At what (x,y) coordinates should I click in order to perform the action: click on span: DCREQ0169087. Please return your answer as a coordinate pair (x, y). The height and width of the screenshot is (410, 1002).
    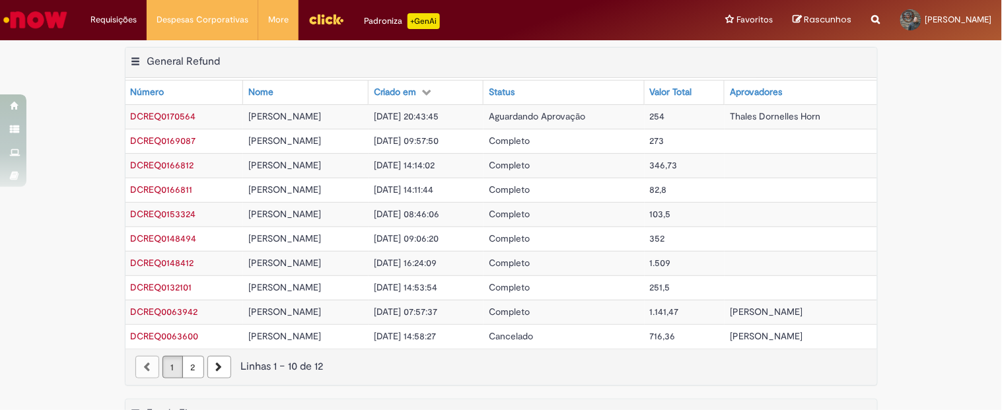
    Looking at the image, I should click on (163, 141).